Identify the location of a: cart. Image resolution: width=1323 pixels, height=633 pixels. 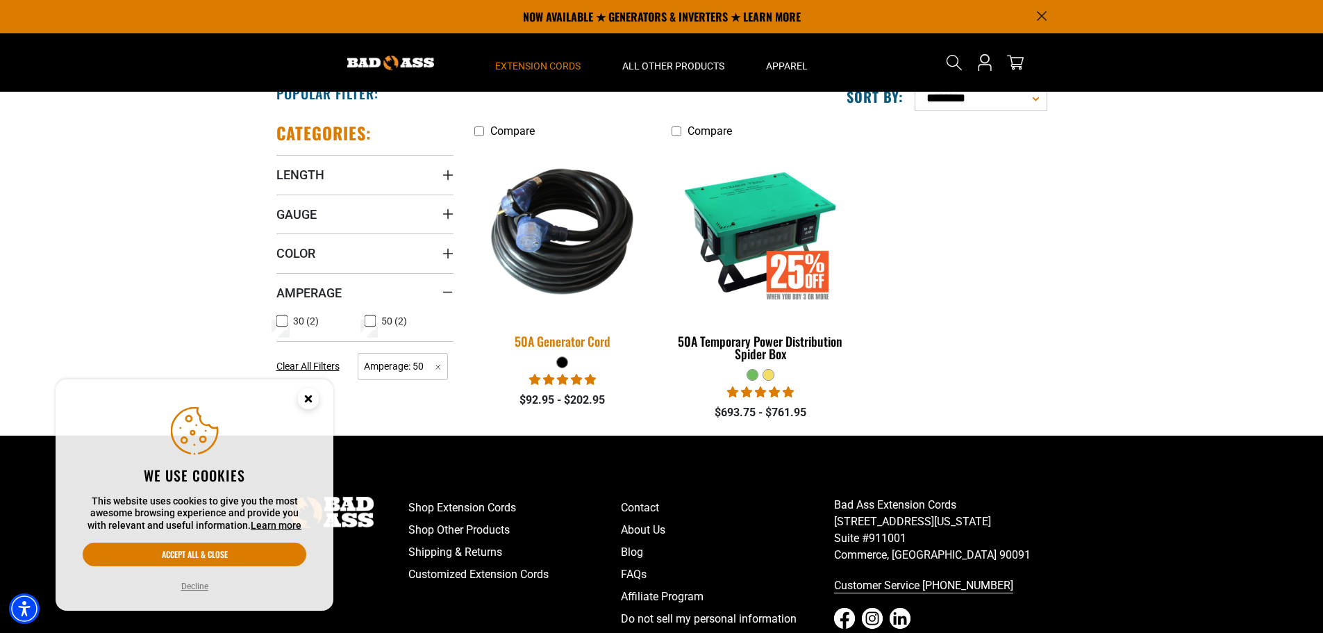
(1015, 63).